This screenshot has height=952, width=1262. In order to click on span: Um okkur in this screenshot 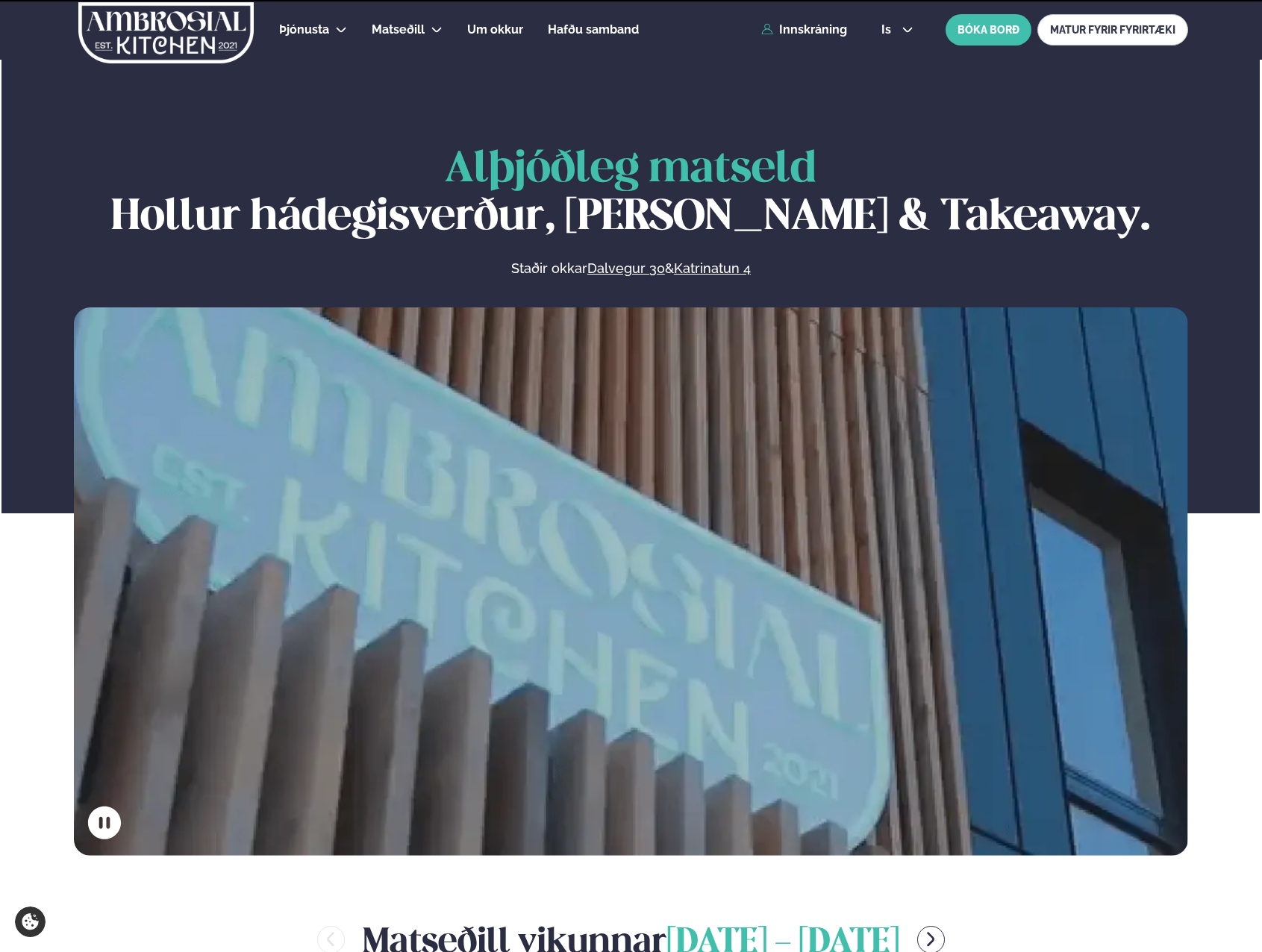, I will do `click(495, 29)`.